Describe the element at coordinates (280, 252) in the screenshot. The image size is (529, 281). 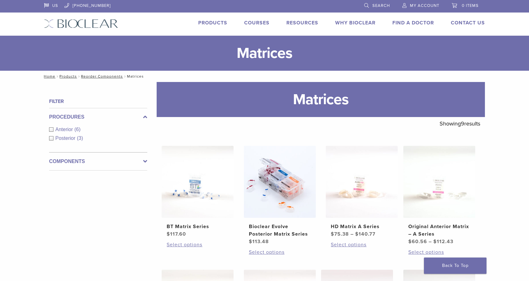
I see `a: Select options for “Bioclear Evolve Posterior Matrix Series”` at that location.